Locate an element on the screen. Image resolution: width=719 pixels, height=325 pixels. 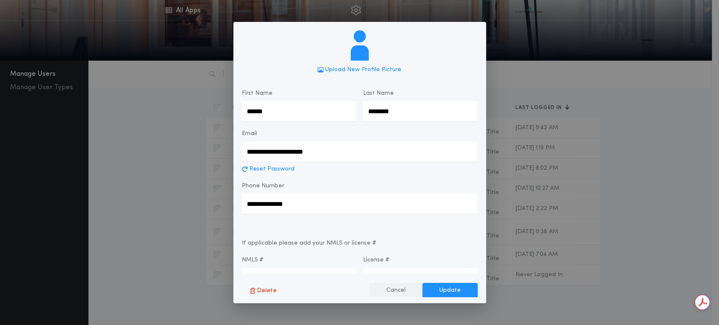
span: Delete is located at coordinates (267, 290).